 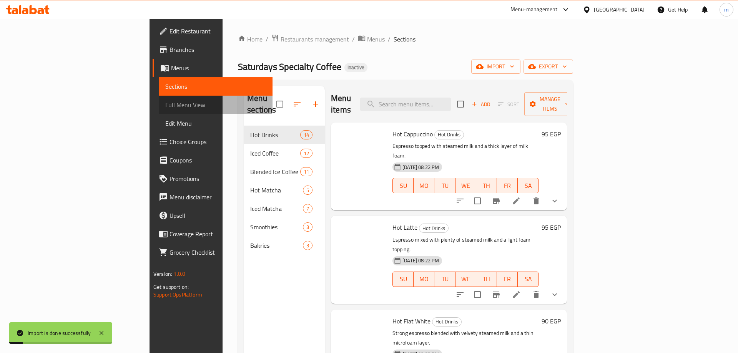 I want to click on p: Espresso topped with steamed milk and a thick layer of milk foam., so click(x=466, y=151).